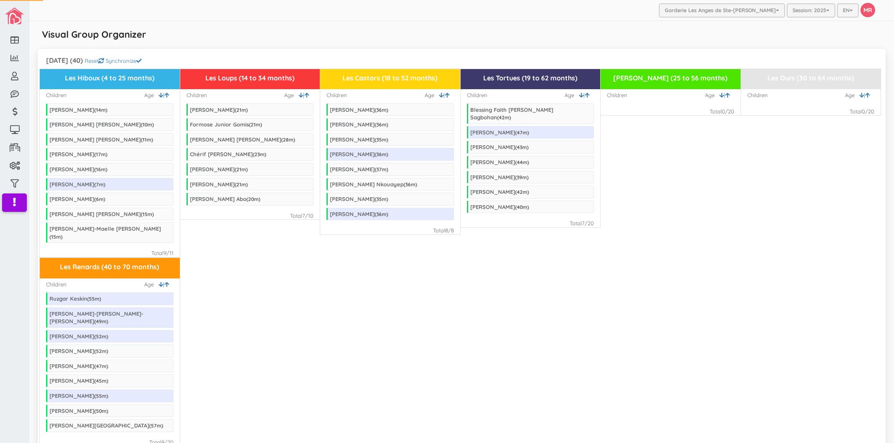  What do you see at coordinates (98, 154) in the screenshot?
I see `span: 17` at bounding box center [98, 154].